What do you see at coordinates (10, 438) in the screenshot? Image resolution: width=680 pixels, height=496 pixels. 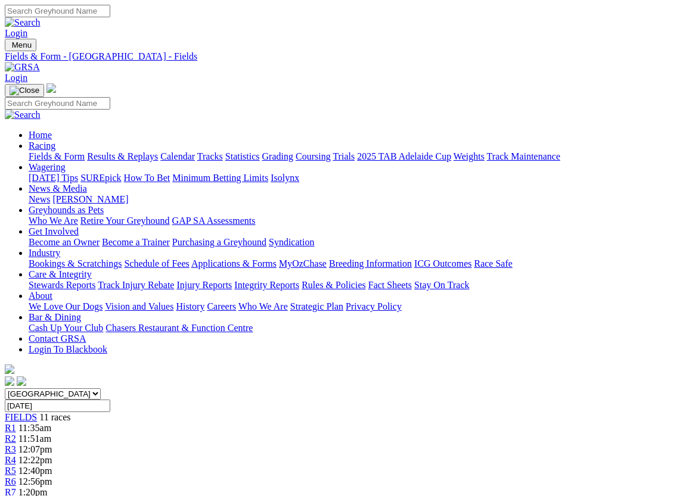 I see `span: R2` at bounding box center [10, 438].